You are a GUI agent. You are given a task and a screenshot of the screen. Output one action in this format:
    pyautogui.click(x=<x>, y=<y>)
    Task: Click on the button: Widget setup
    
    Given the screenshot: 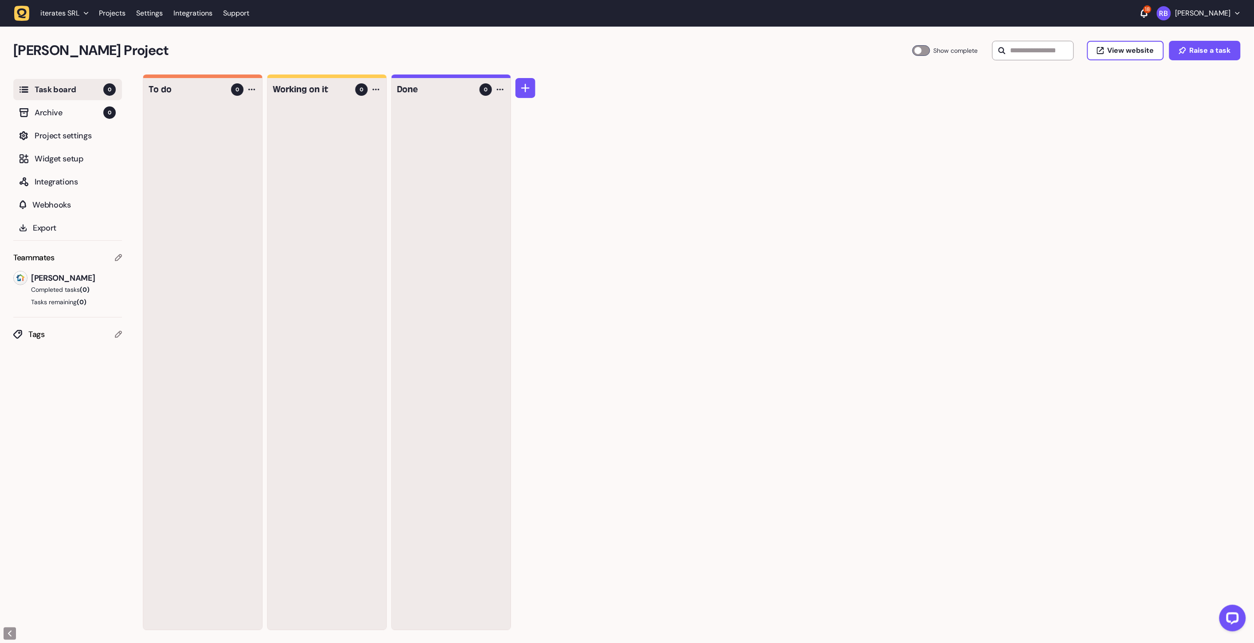 What is the action you would take?
    pyautogui.click(x=67, y=159)
    